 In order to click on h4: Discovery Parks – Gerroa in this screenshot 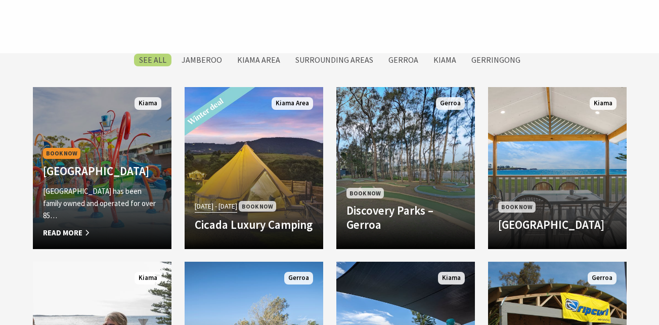, I will do `click(406, 217)`.